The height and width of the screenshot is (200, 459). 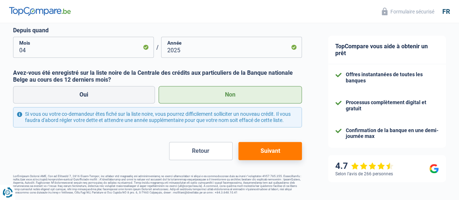 I want to click on div: Selon l’avis de 266 personnes, so click(x=364, y=174).